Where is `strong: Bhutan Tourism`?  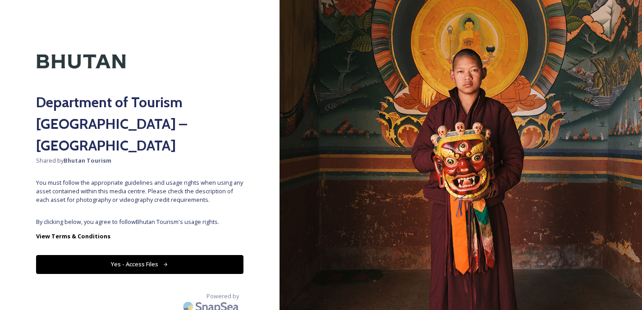
strong: Bhutan Tourism is located at coordinates (87, 160).